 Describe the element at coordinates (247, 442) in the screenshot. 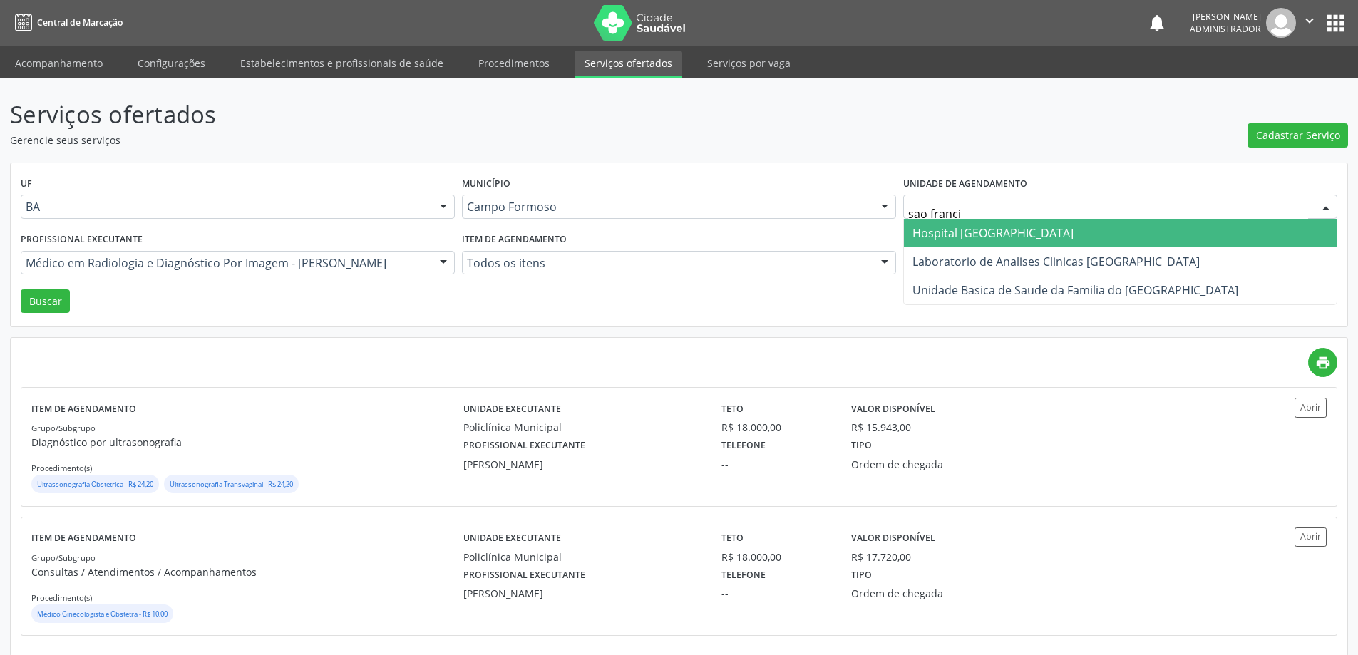

I see `p: Diagnóstico por ultrasonografia` at that location.